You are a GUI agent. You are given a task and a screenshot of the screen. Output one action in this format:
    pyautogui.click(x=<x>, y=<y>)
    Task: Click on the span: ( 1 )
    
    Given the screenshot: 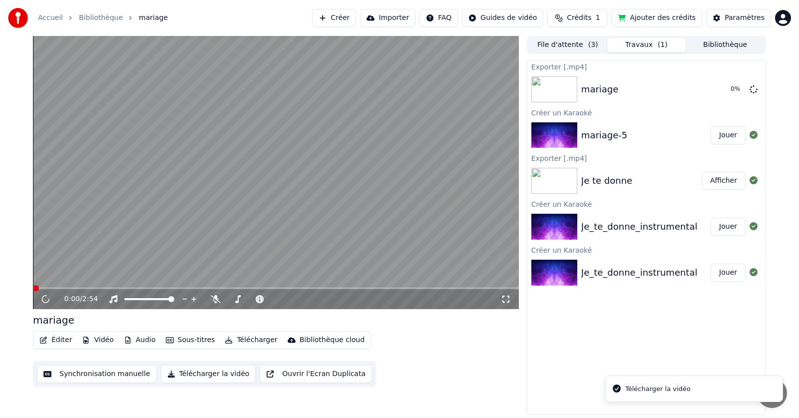 What is the action you would take?
    pyautogui.click(x=662, y=45)
    